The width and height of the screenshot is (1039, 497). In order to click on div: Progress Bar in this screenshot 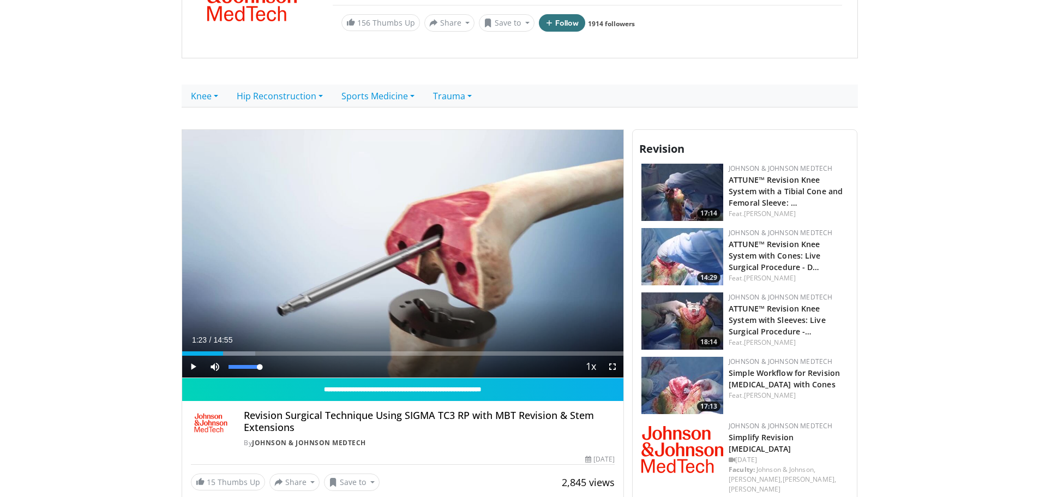, I will do `click(403, 353)`.